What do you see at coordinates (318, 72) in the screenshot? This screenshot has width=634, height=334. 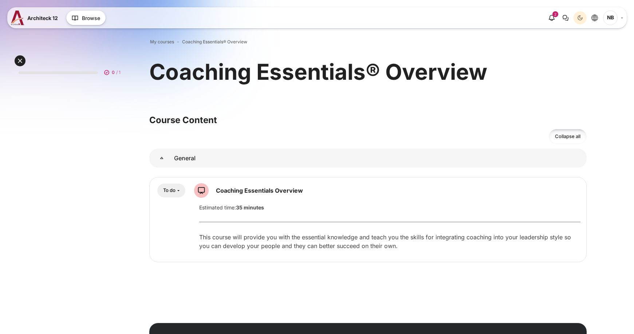 I see `h1: Coaching Essentials® Overview` at bounding box center [318, 72].